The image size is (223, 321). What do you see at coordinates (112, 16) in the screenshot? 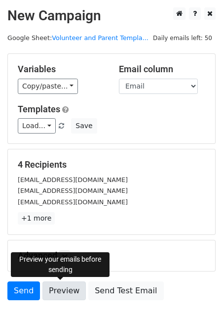
I see `h2: New Campaign` at bounding box center [112, 16].